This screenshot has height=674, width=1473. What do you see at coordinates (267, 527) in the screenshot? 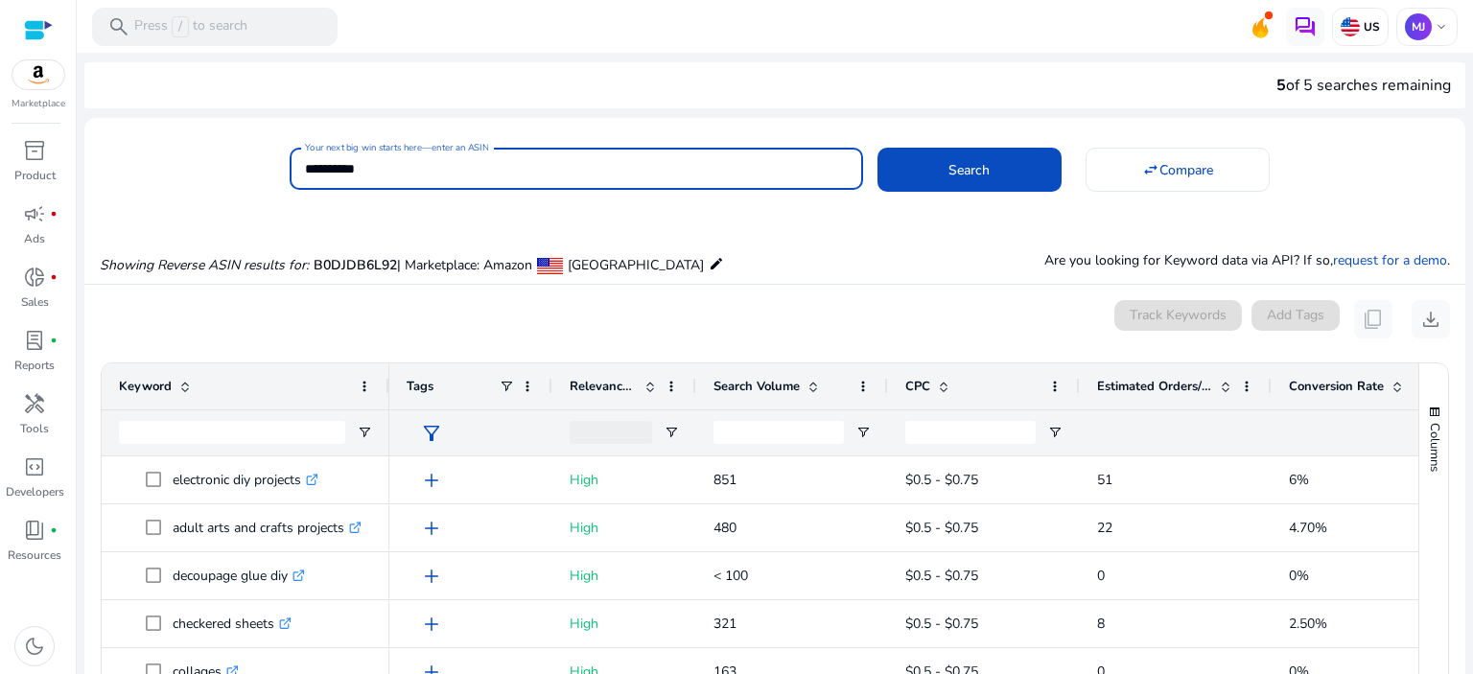
I see `p: adult arts and crafts projects` at bounding box center [267, 527].